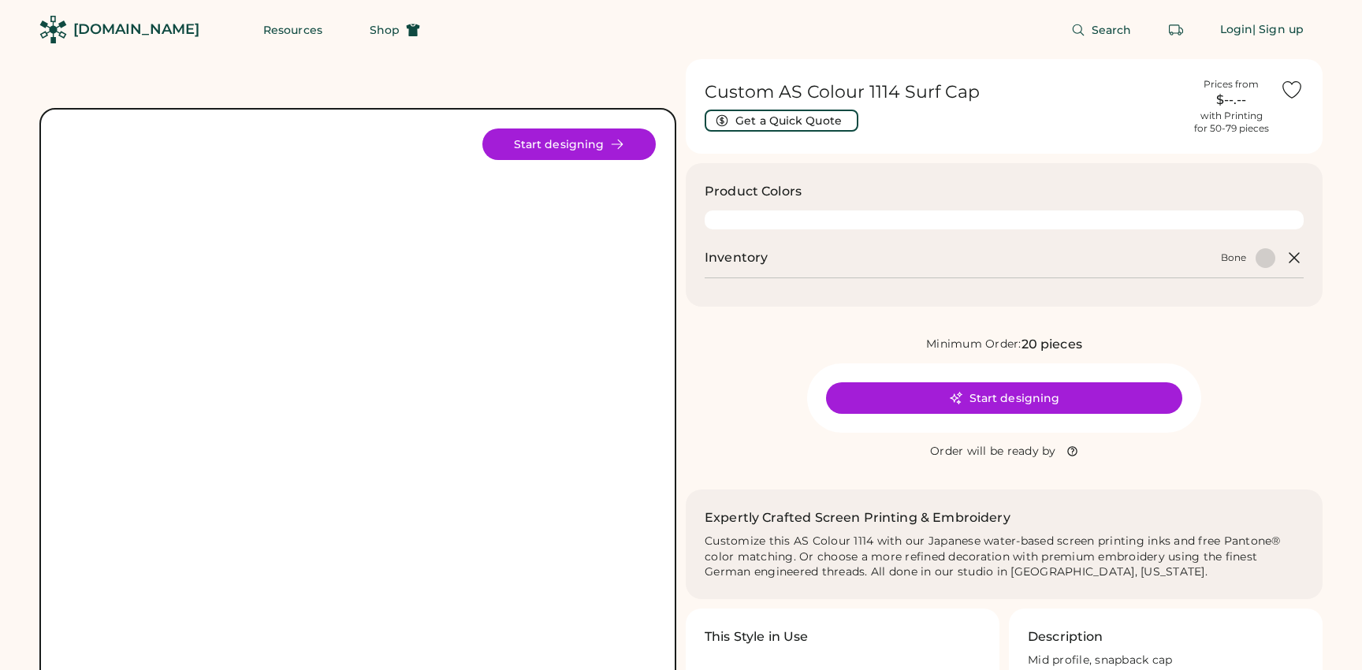  Describe the element at coordinates (1052, 344) in the screenshot. I see `div: 20 pieces` at that location.